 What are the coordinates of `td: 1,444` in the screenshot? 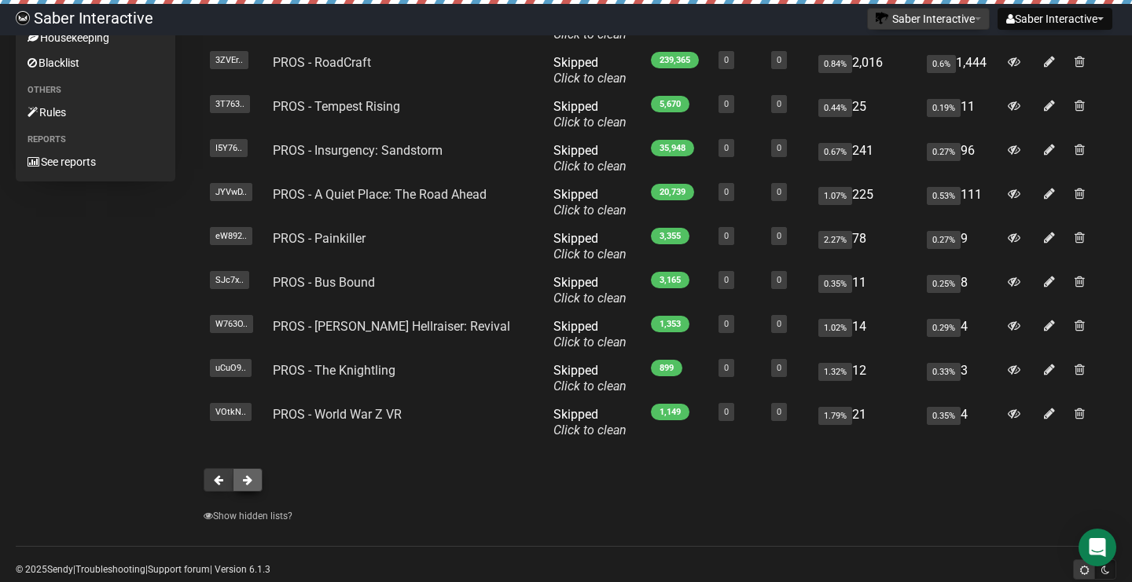 It's located at (960, 71).